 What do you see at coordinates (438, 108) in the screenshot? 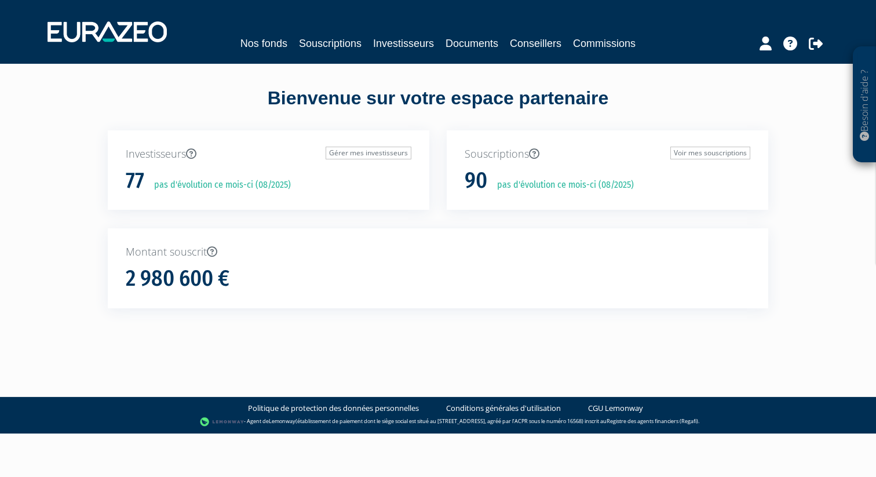
I see `div: Bienvenue sur votre espace partenaire` at bounding box center [438, 108].